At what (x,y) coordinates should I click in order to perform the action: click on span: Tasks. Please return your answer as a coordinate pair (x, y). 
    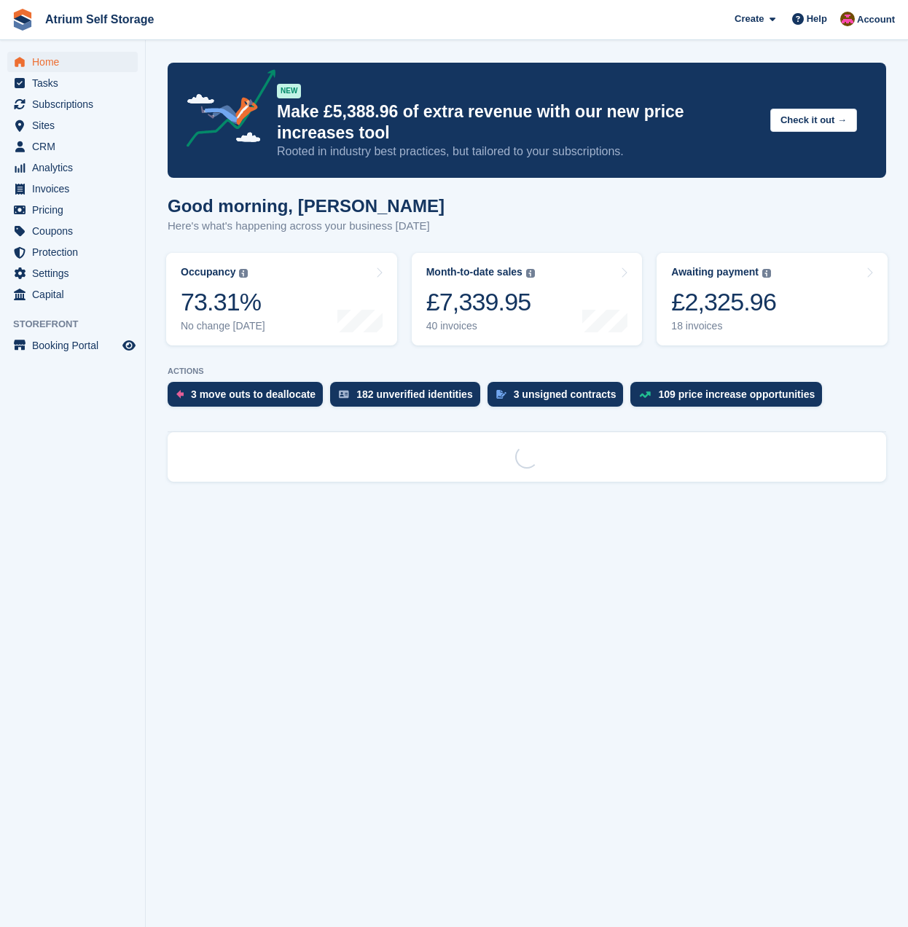
    Looking at the image, I should click on (76, 83).